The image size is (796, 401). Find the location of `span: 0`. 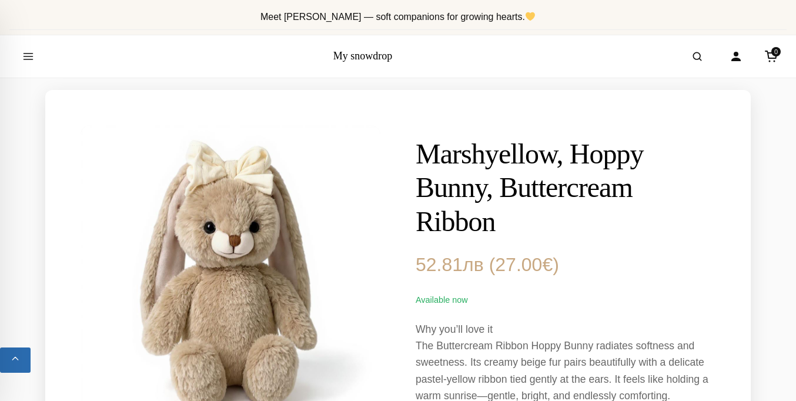

span: 0 is located at coordinates (776, 52).